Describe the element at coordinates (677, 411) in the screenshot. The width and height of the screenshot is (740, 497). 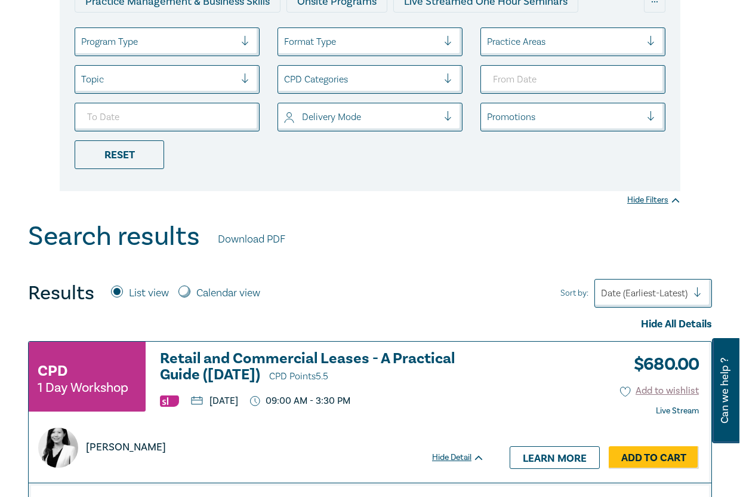
I see `strong: Live Stream` at that location.